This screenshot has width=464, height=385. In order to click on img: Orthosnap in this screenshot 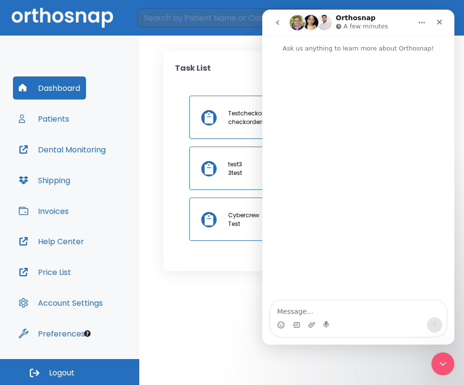, I will do `click(62, 17)`.